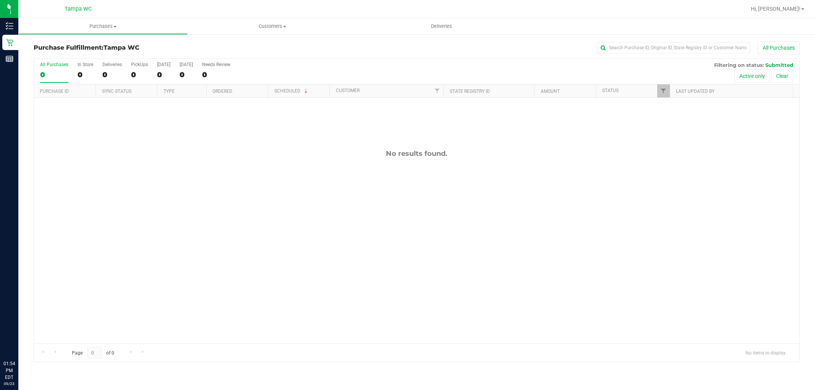 The image size is (815, 390). Describe the element at coordinates (348, 91) in the screenshot. I see `a: Customer` at that location.